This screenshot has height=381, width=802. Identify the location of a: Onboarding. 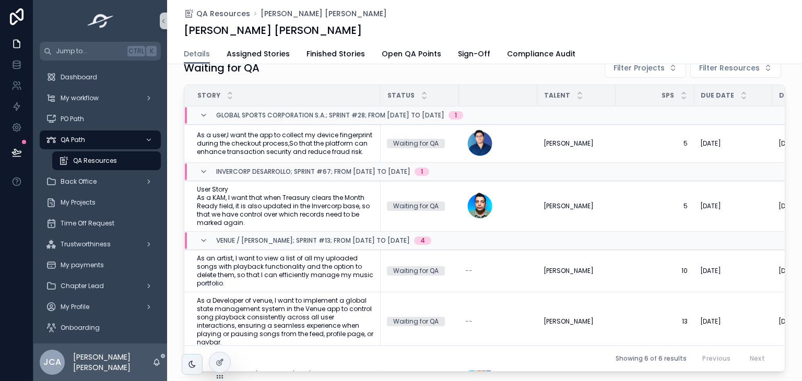
(100, 328).